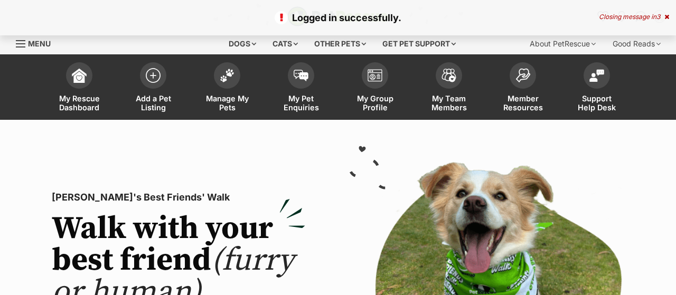 Image resolution: width=676 pixels, height=295 pixels. Describe the element at coordinates (301, 103) in the screenshot. I see `span: My Pet Enquiries` at that location.